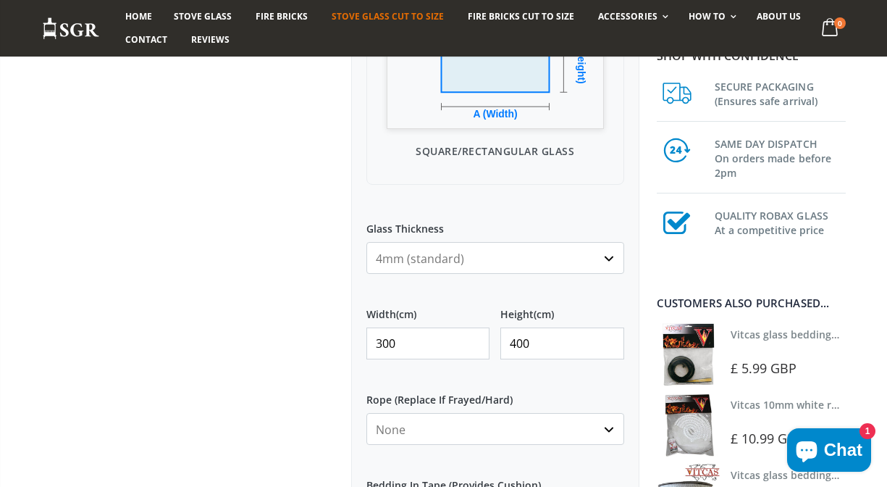 This screenshot has height=487, width=887. What do you see at coordinates (138, 17) in the screenshot?
I see `a: Home` at bounding box center [138, 17].